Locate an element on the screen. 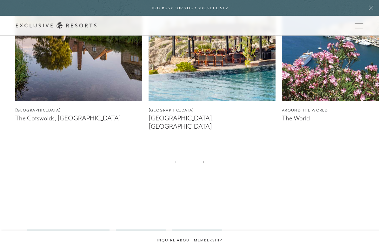 This screenshot has height=250, width=379. button: list is located at coordinates (273, 235).